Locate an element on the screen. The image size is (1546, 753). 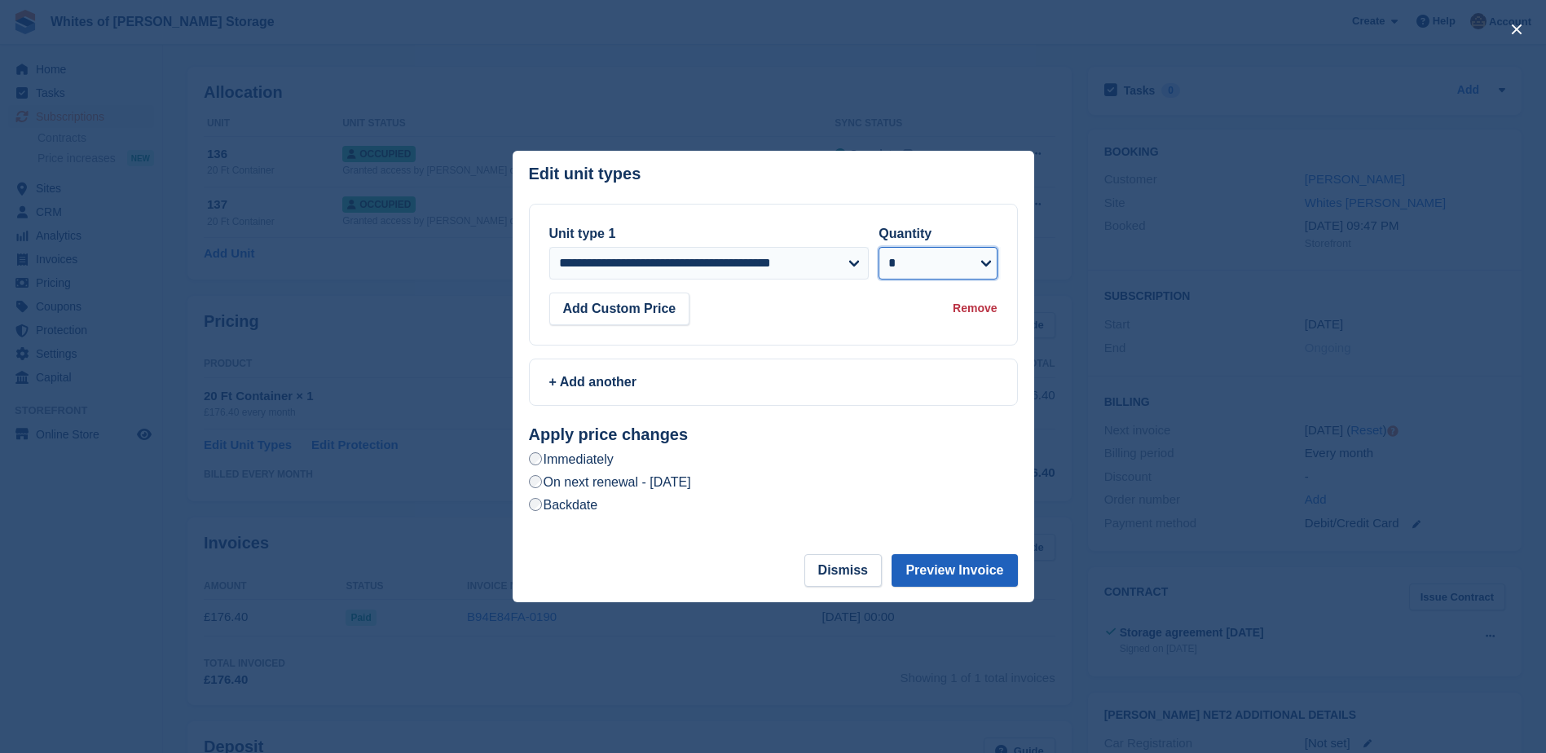
label: Immediately is located at coordinates (571, 459).